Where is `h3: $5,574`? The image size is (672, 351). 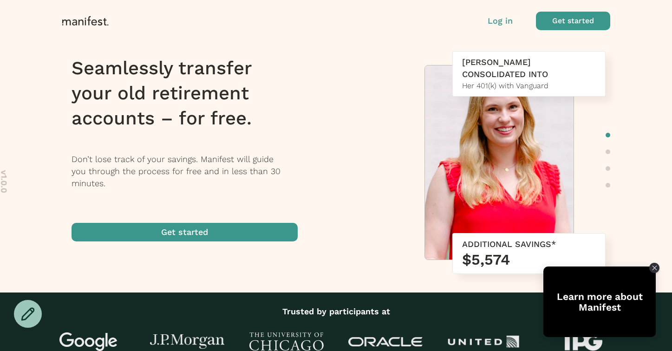
h3: $5,574 is located at coordinates (529, 260).